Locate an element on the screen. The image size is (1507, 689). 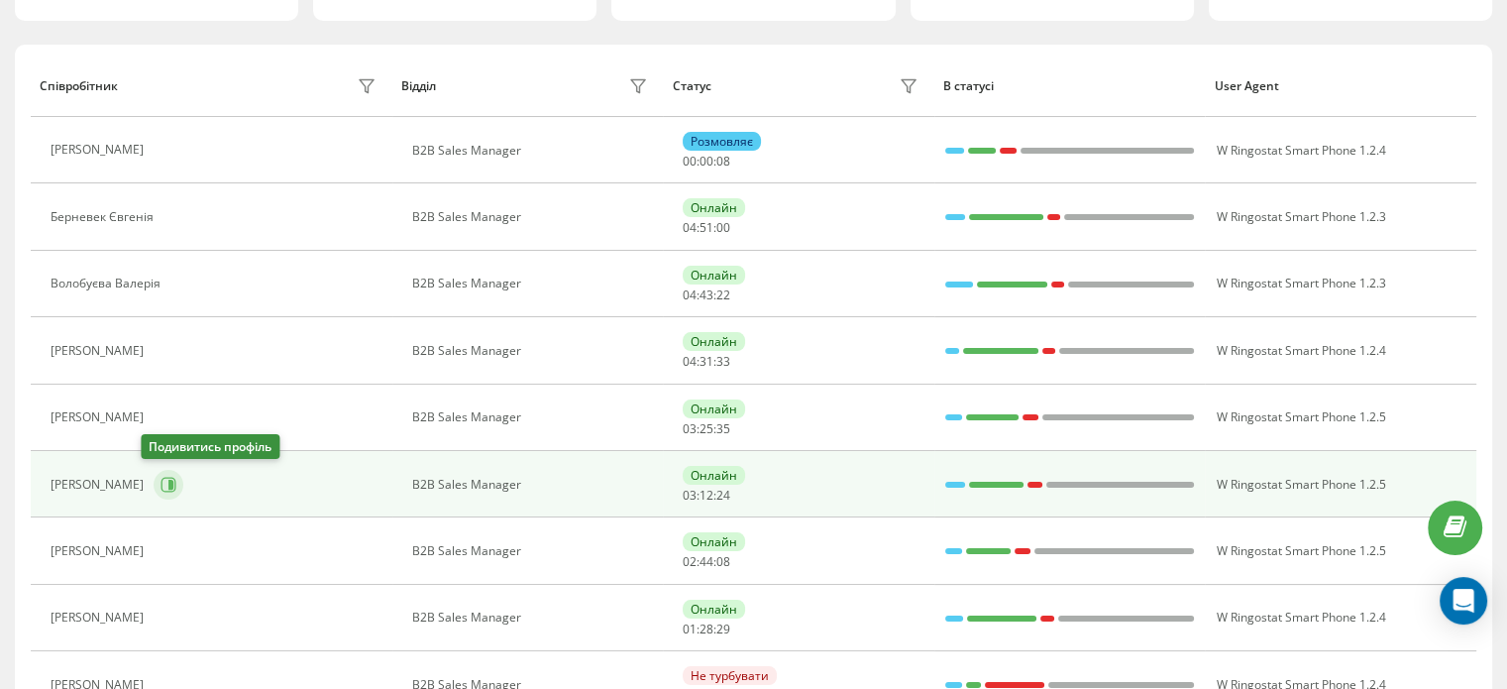
div: Open Intercom Messenger is located at coordinates (1464, 601).